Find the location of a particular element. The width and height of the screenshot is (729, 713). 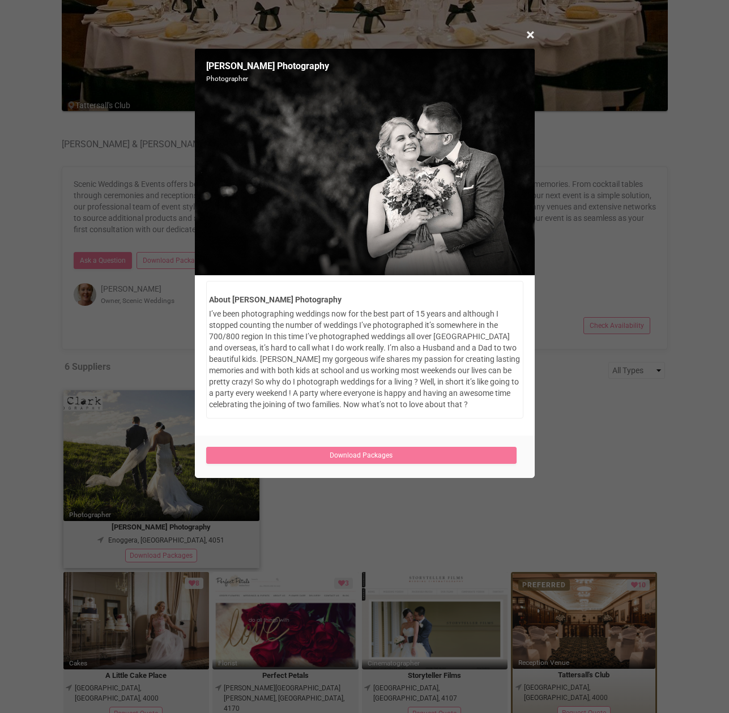

a: Download Packages is located at coordinates (361, 455).